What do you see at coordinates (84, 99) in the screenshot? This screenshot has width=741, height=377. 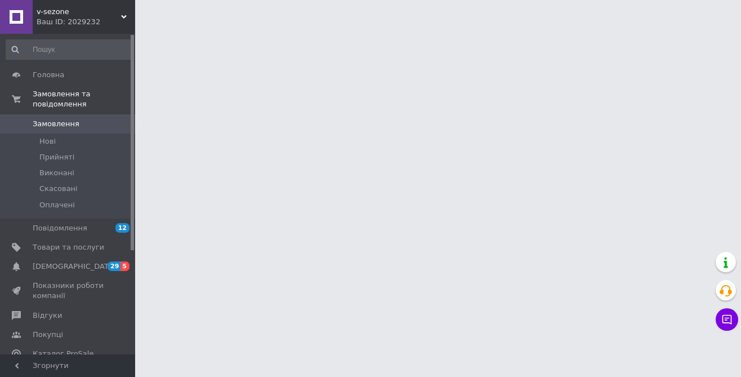 I see `span: Замовлення та повідомлення` at bounding box center [84, 99].